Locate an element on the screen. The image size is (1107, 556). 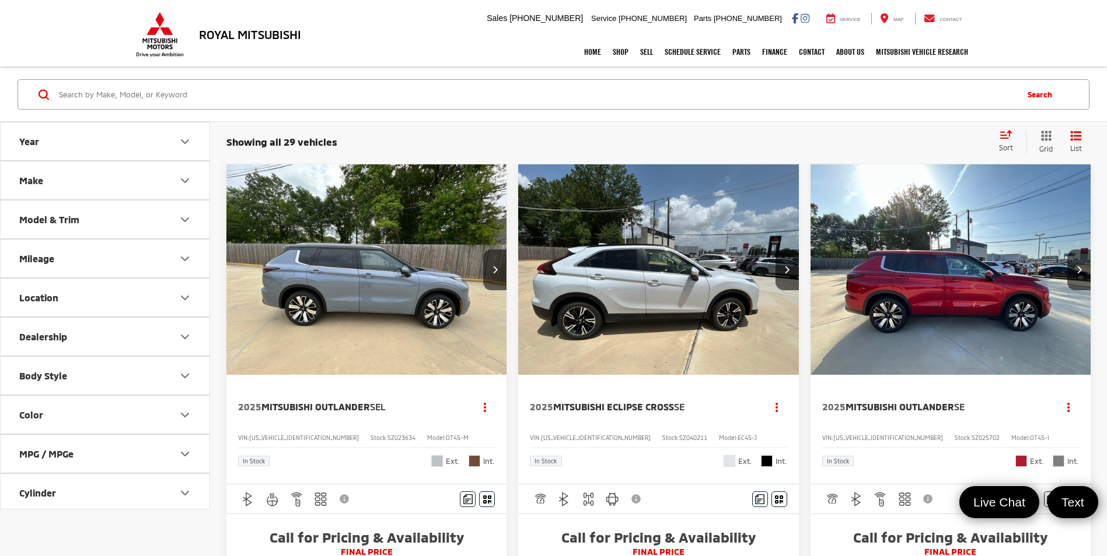
a: Instagram: Click to visit our Instagram page is located at coordinates (804, 18).